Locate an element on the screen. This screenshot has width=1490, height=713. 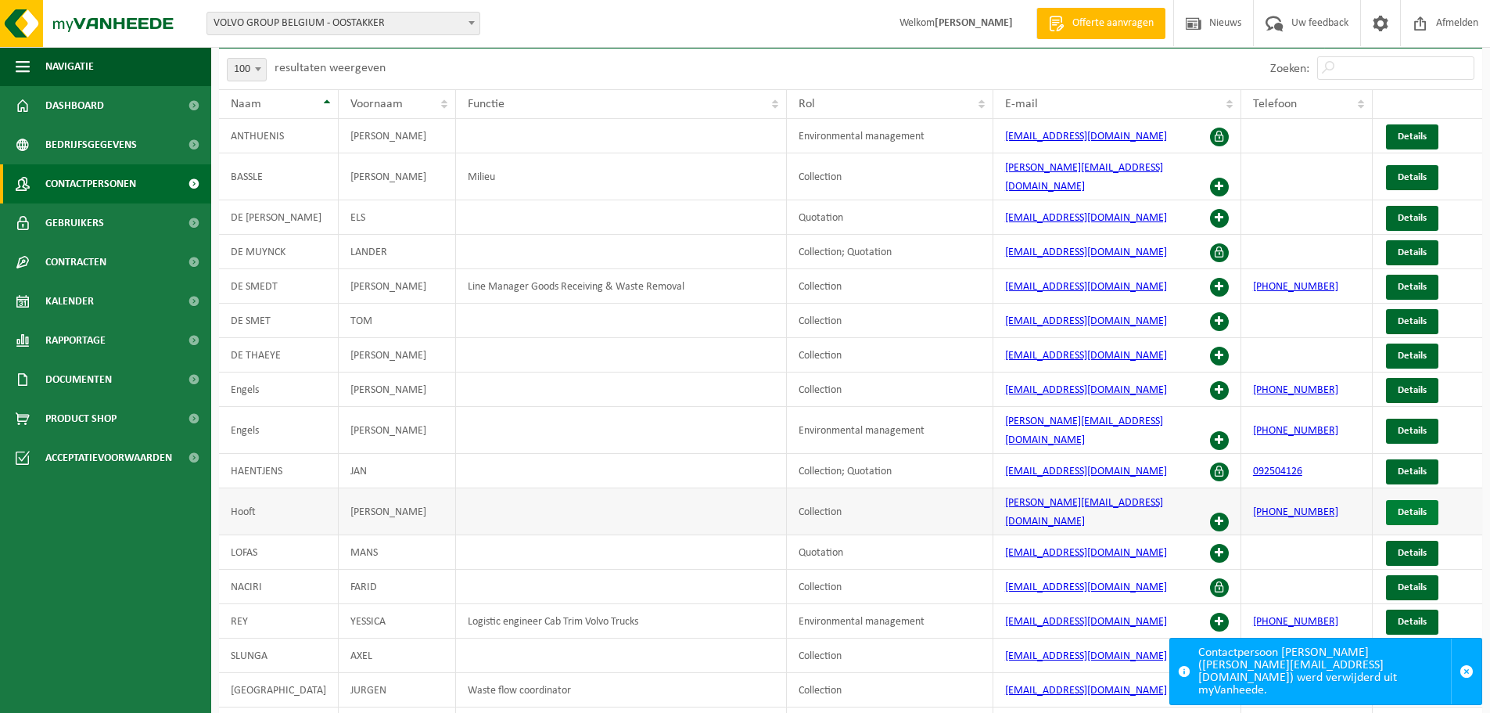
td: YESSICA is located at coordinates (397, 621).